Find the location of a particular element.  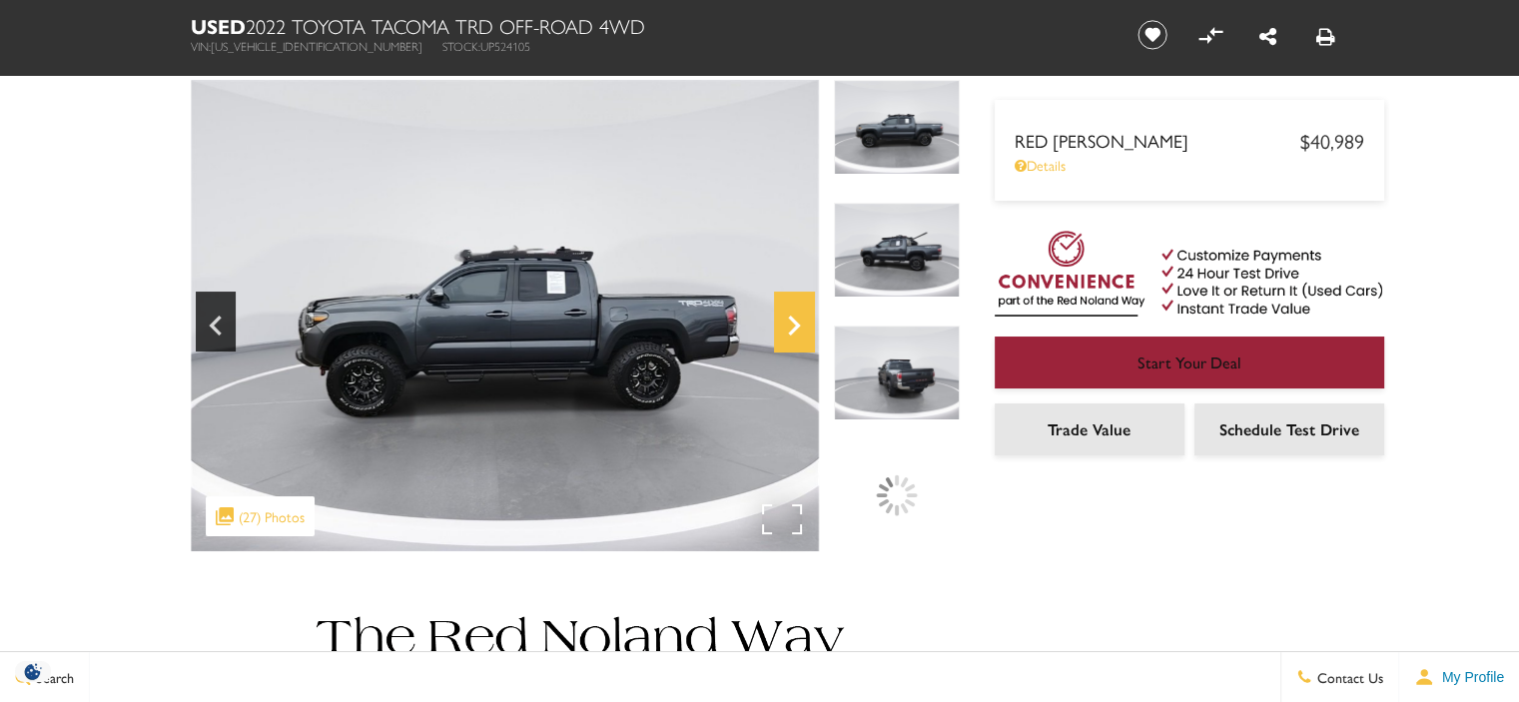

a: Print this Used 2022 Toyota Tacoma TRD Off-Road 4WD is located at coordinates (1324, 35).